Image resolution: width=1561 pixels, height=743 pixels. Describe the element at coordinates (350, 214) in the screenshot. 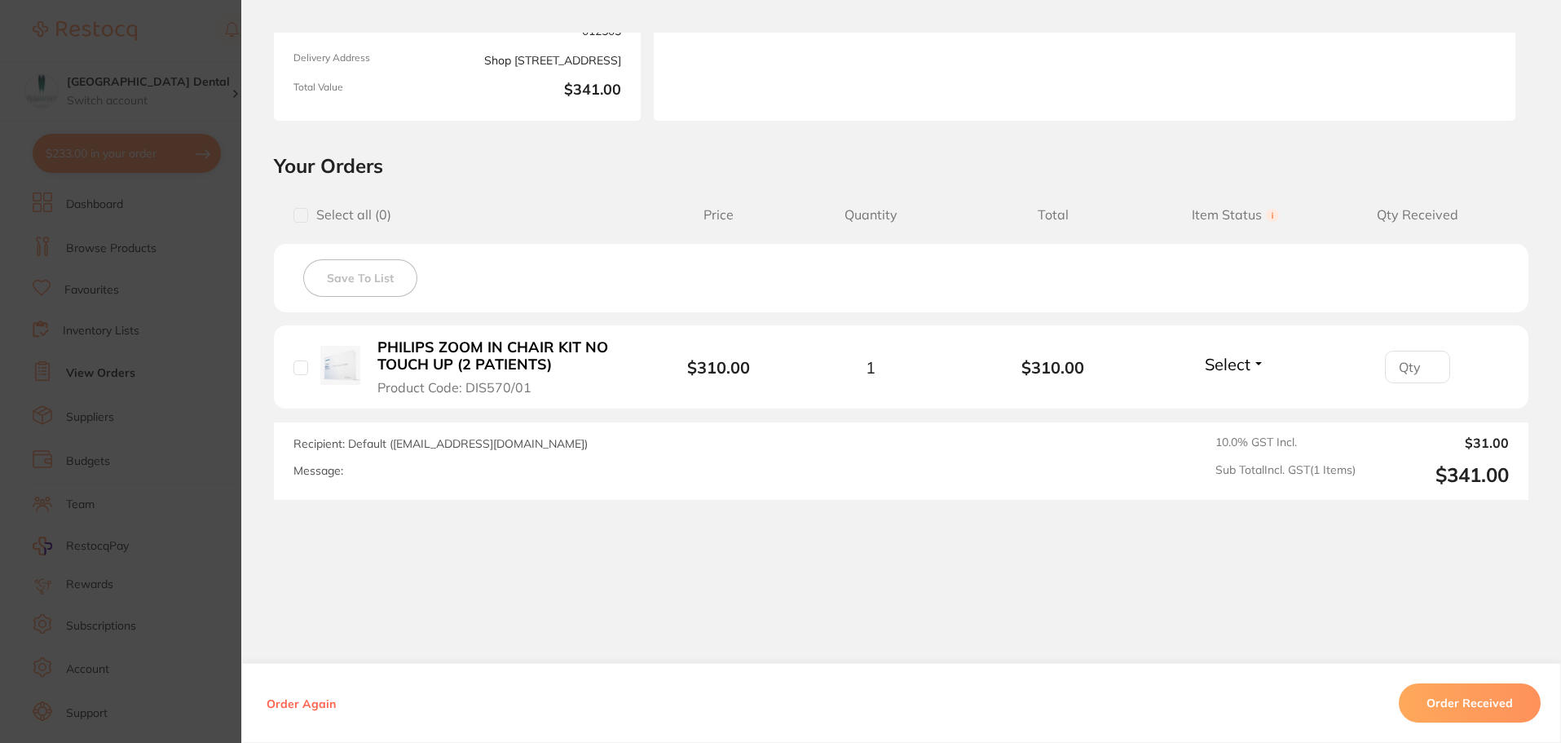

I see `span: Select all ( 0 )` at that location.